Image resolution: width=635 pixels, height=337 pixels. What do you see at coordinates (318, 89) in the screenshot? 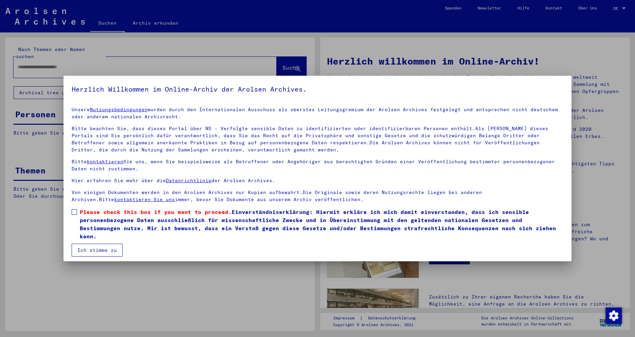
I see `h5: Herzlich Willkommen im Online-Archiv der Arolsen Archives.` at bounding box center [318, 89].